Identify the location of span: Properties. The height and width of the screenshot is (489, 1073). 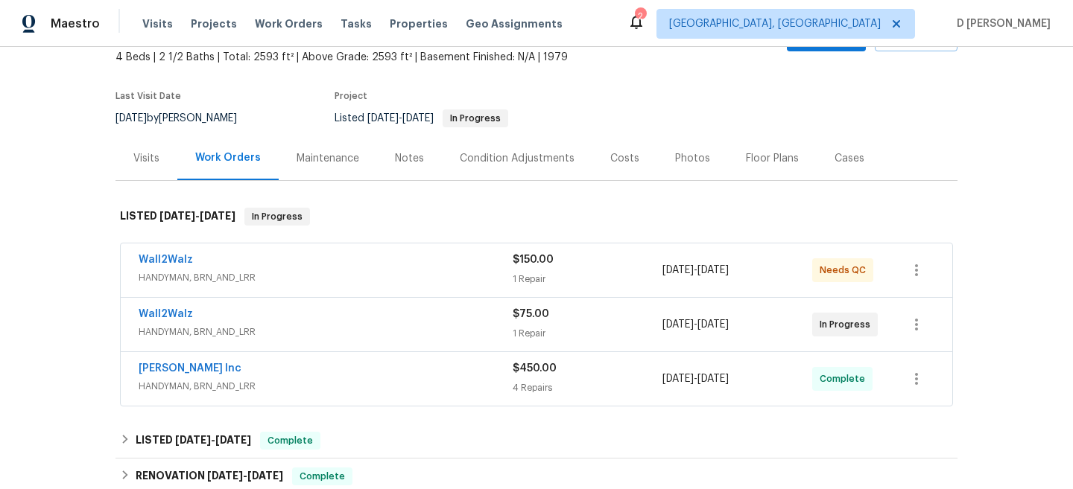
(419, 24).